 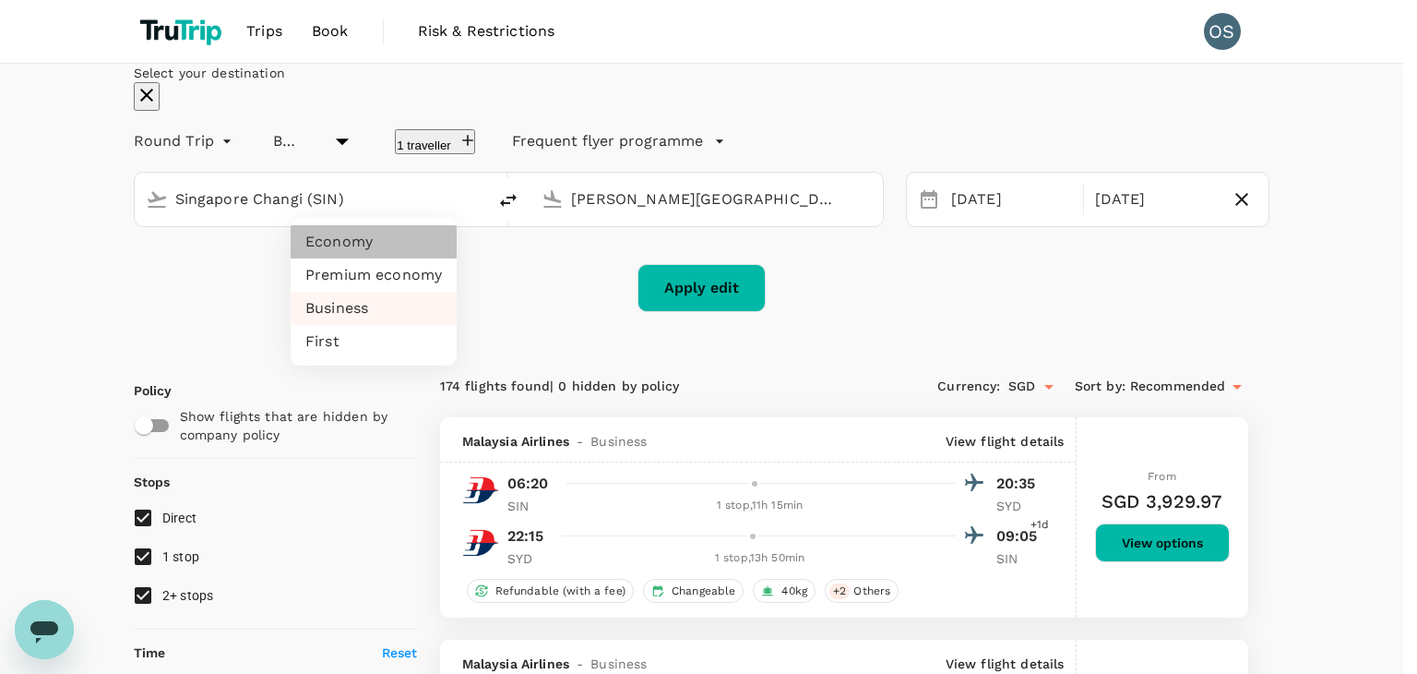 I want to click on span: Book, so click(x=330, y=31).